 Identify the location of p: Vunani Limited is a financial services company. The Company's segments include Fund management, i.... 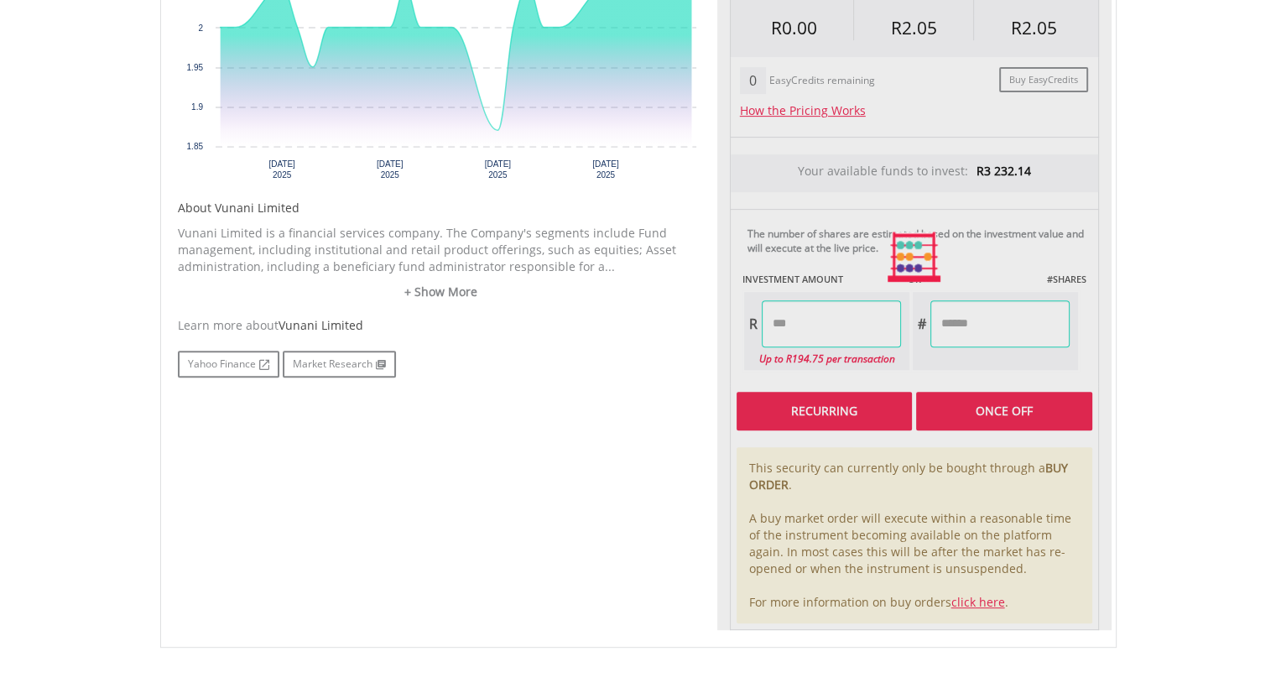
(441, 250).